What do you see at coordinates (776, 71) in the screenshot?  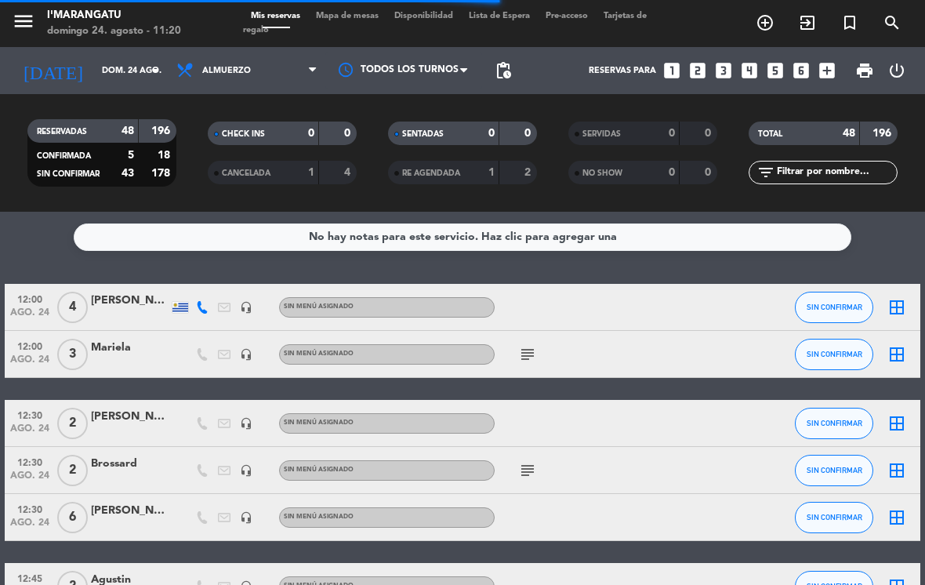 I see `i: looks_5` at bounding box center [776, 71].